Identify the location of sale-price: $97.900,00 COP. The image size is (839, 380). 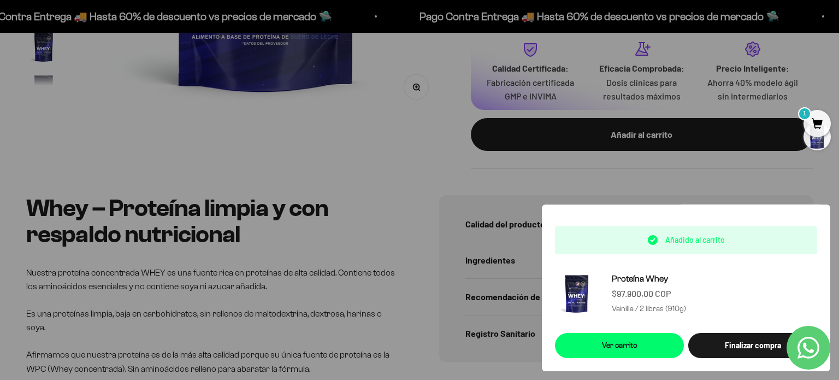
(641, 293).